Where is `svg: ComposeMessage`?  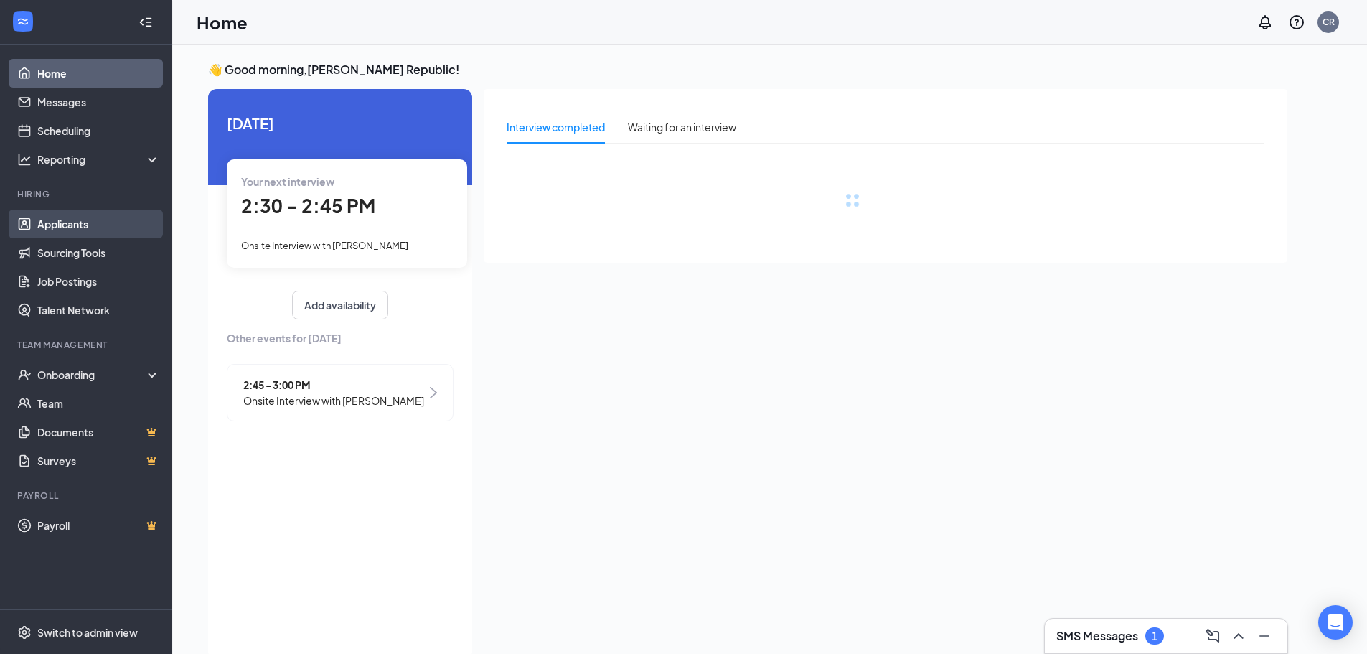
svg: ComposeMessage is located at coordinates (1213, 636).